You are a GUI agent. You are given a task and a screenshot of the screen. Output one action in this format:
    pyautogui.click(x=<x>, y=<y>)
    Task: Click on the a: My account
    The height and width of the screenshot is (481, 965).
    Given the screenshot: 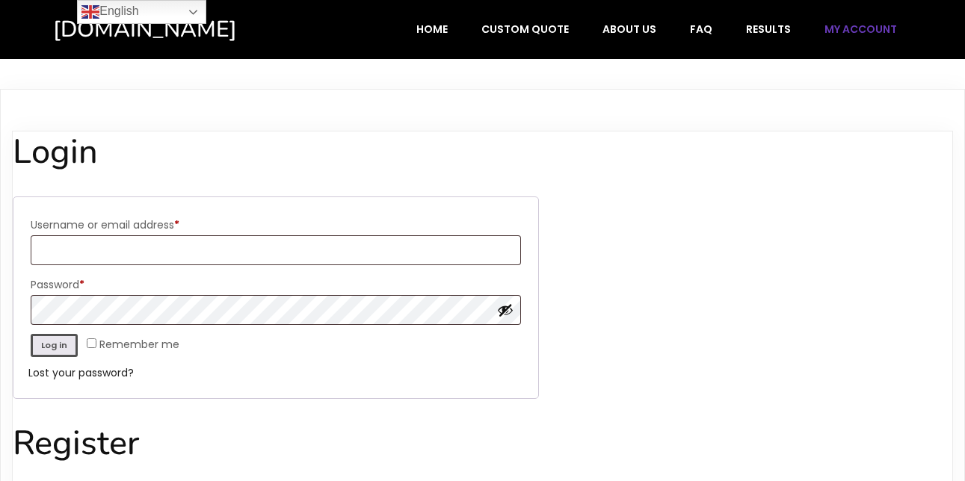 What is the action you would take?
    pyautogui.click(x=860, y=29)
    